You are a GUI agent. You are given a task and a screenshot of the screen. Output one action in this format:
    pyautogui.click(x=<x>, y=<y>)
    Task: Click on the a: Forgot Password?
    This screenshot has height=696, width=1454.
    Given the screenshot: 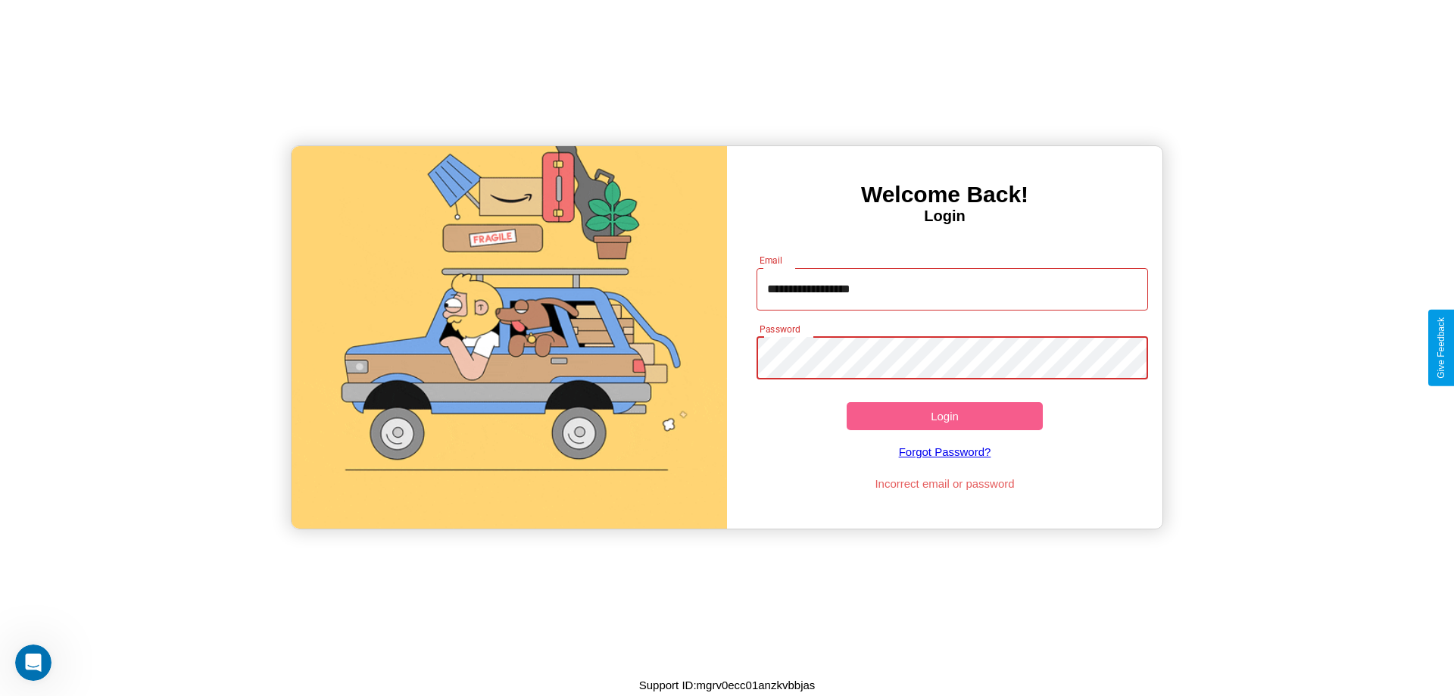 What is the action you would take?
    pyautogui.click(x=945, y=451)
    